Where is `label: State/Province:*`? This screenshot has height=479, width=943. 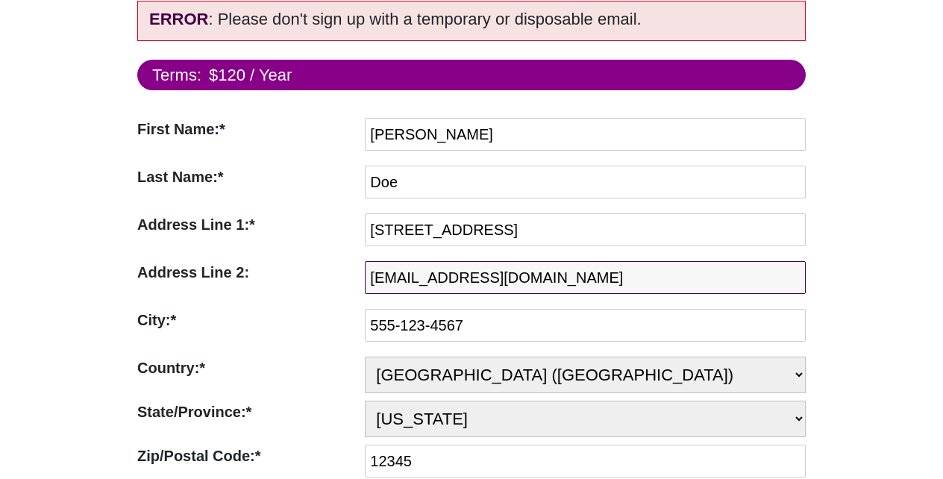 label: State/Province:* is located at coordinates (247, 412).